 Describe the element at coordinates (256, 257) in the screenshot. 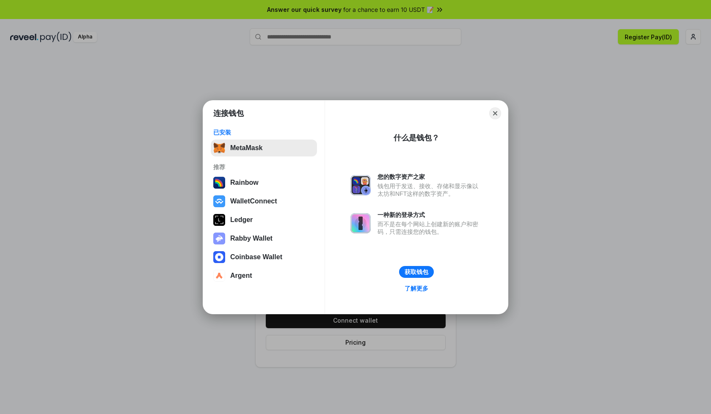

I see `div: Coinbase Wallet` at that location.